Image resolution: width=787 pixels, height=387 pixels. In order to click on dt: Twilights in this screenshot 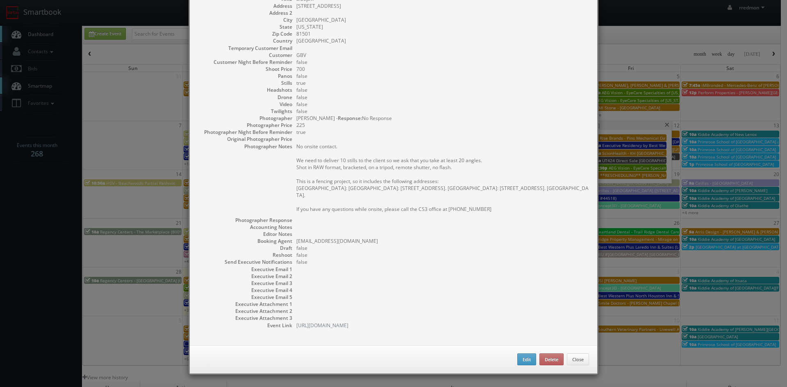, I will do `click(245, 111)`.